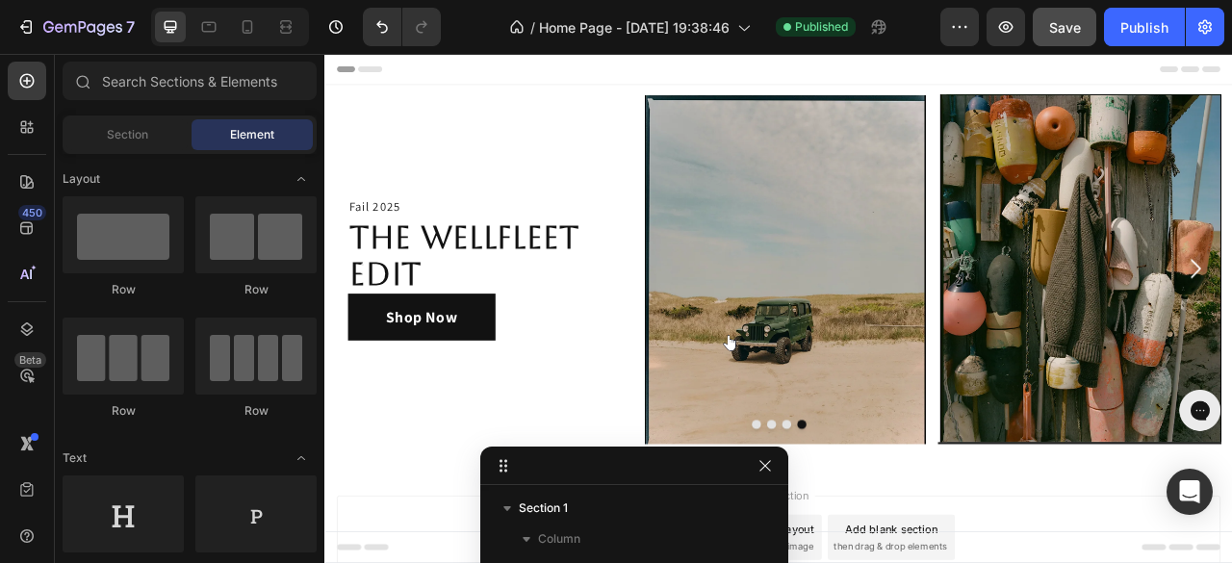 This screenshot has height=563, width=1232. Describe the element at coordinates (74, 458) in the screenshot. I see `span: Text` at that location.